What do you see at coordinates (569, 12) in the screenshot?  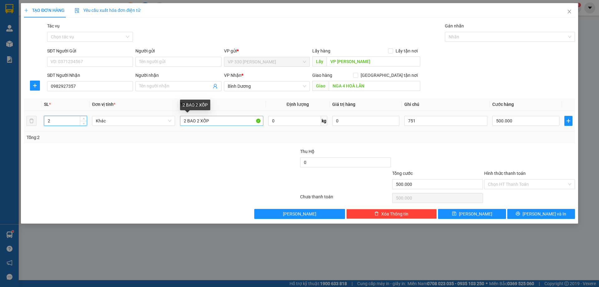 I see `button: Close` at bounding box center [569, 12].